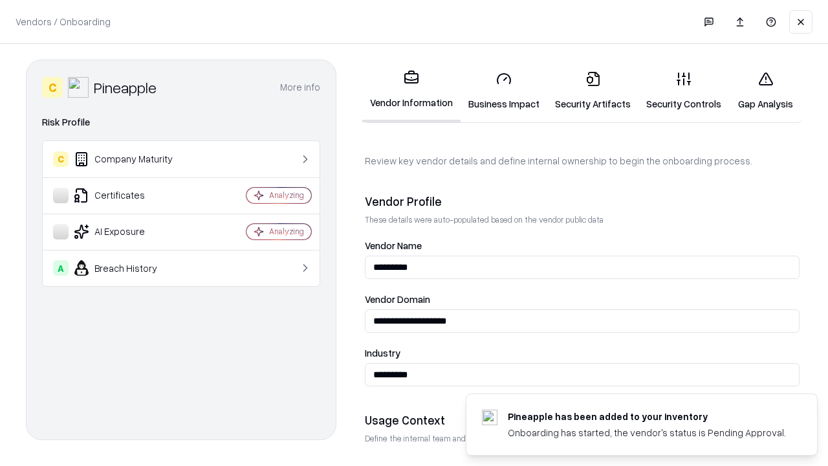  What do you see at coordinates (765, 91) in the screenshot?
I see `a: Gap Analysis` at bounding box center [765, 91].